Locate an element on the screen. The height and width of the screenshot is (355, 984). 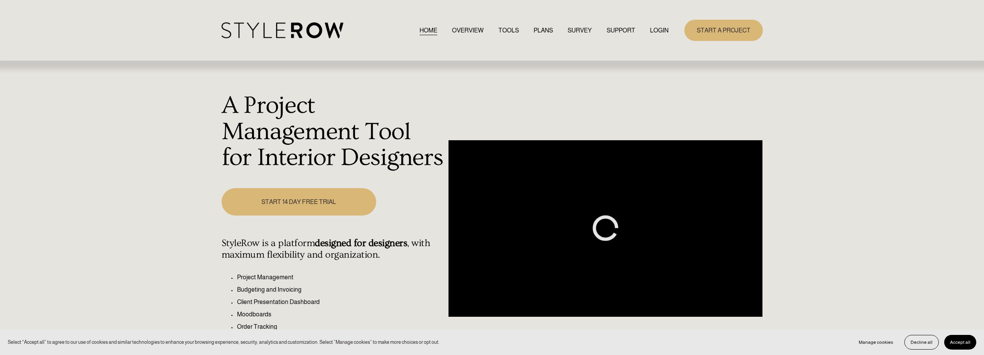
p: Project Management is located at coordinates (340, 277).